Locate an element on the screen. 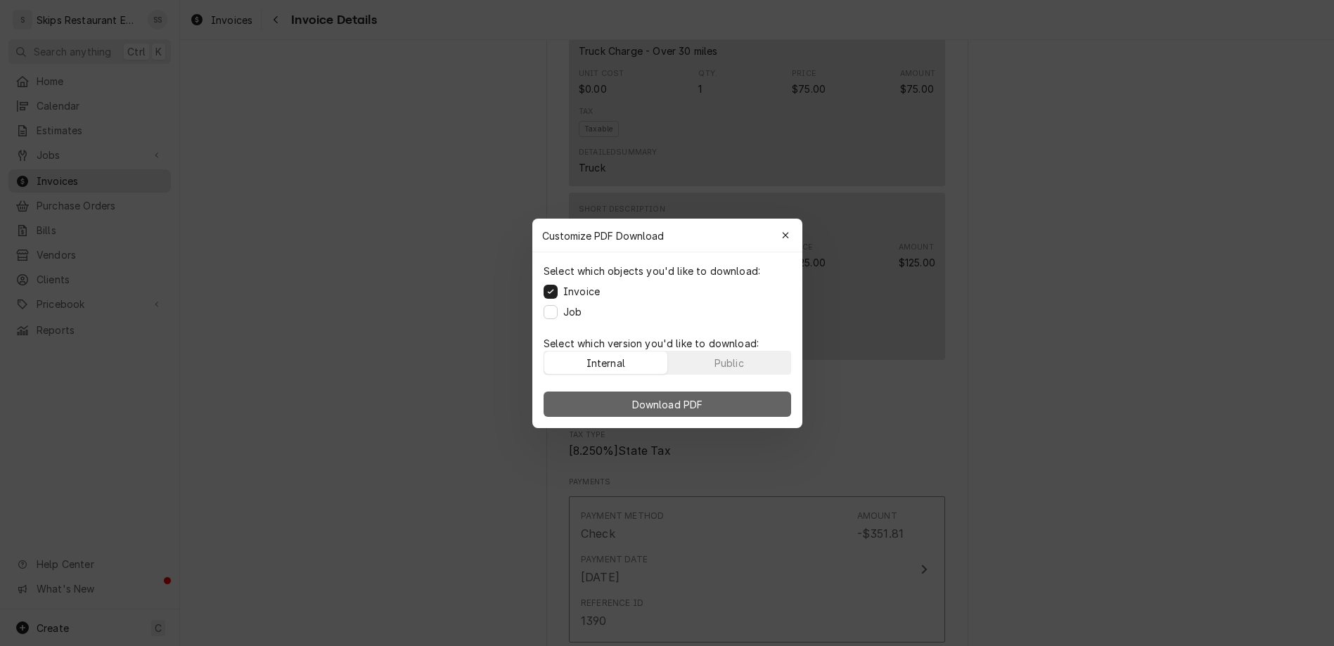  div: Customize PDF Download is located at coordinates (668, 236).